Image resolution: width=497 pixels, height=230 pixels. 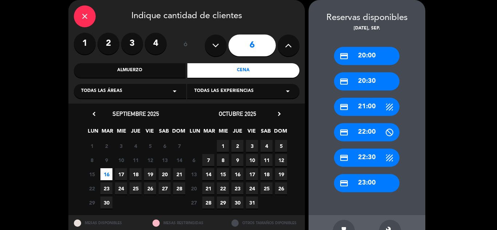 What do you see at coordinates (237, 114) in the screenshot?
I see `span: octubre 2025` at bounding box center [237, 114].